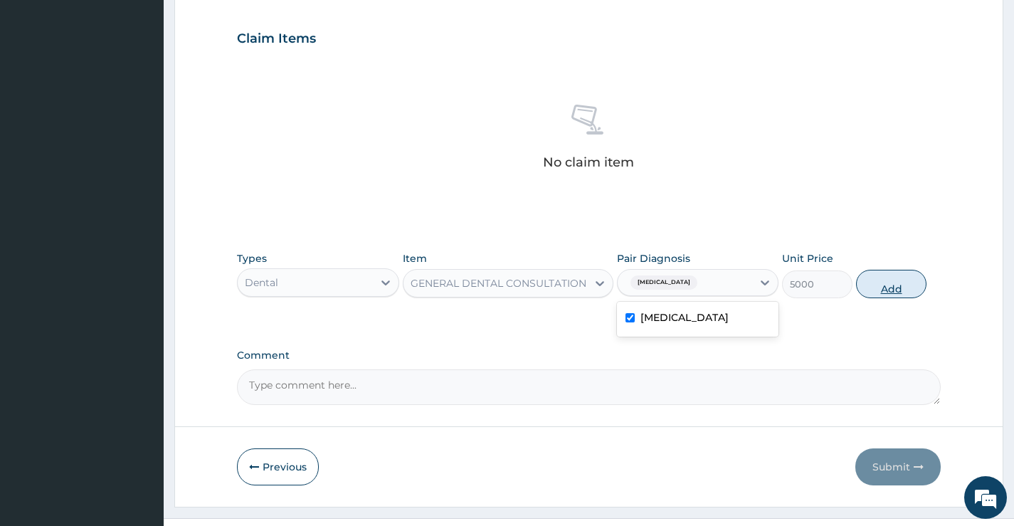 The width and height of the screenshot is (1014, 526). What do you see at coordinates (277, 467) in the screenshot?
I see `button: Previous` at bounding box center [277, 467].